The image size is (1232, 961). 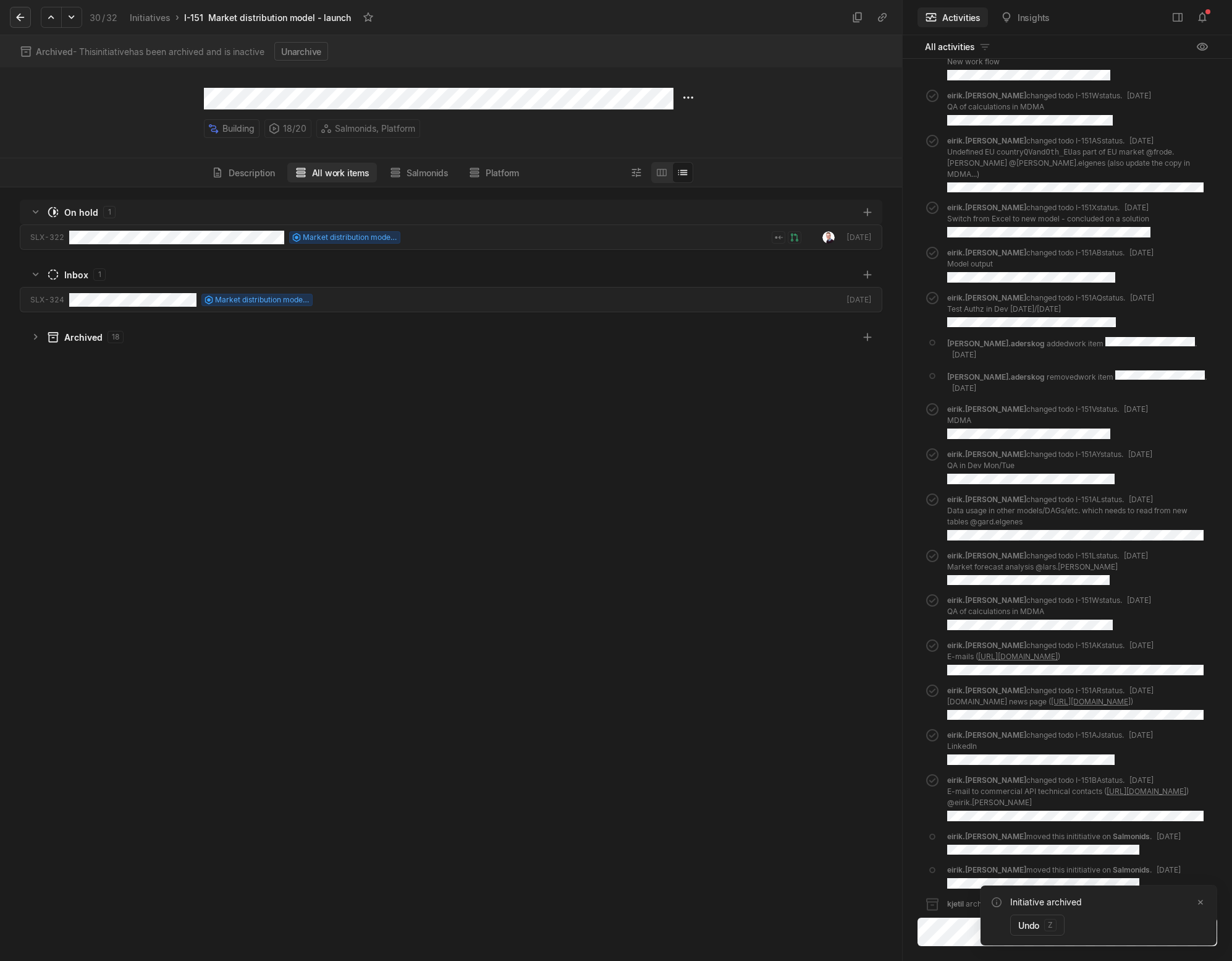 What do you see at coordinates (1025, 18) in the screenshot?
I see `button: Insights` at bounding box center [1025, 18].